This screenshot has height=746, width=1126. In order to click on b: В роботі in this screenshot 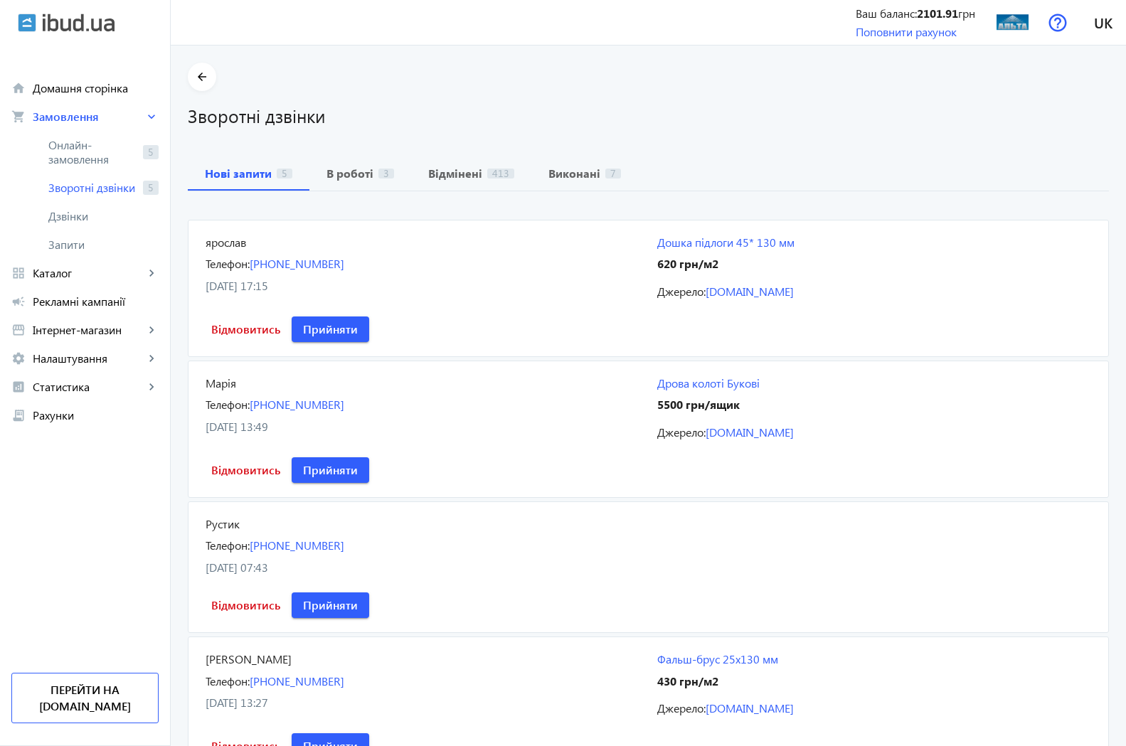, I will do `click(350, 174)`.